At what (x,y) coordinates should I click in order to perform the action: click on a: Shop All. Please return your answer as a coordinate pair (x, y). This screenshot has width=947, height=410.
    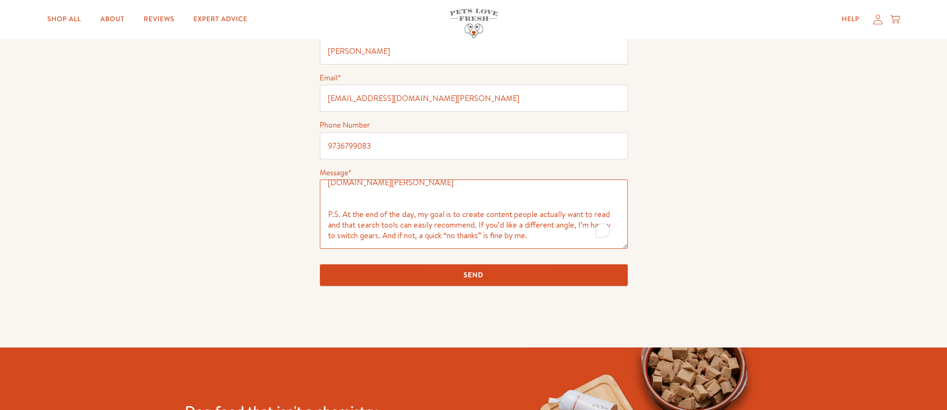
    Looking at the image, I should click on (64, 19).